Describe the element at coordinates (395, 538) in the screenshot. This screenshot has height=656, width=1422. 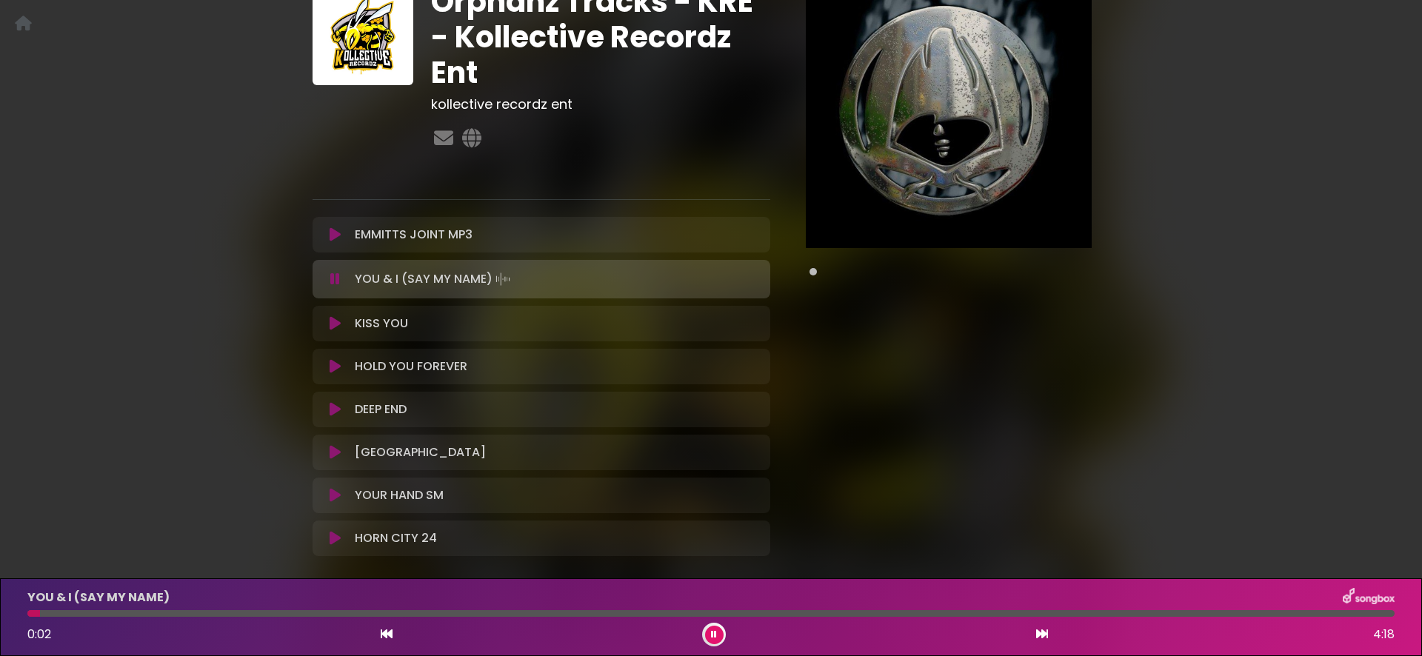
I see `p: HORN CITY 24` at that location.